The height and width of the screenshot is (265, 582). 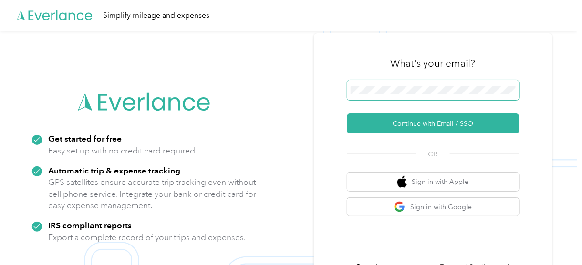 What do you see at coordinates (400, 207) in the screenshot?
I see `img: google logo` at bounding box center [400, 207].